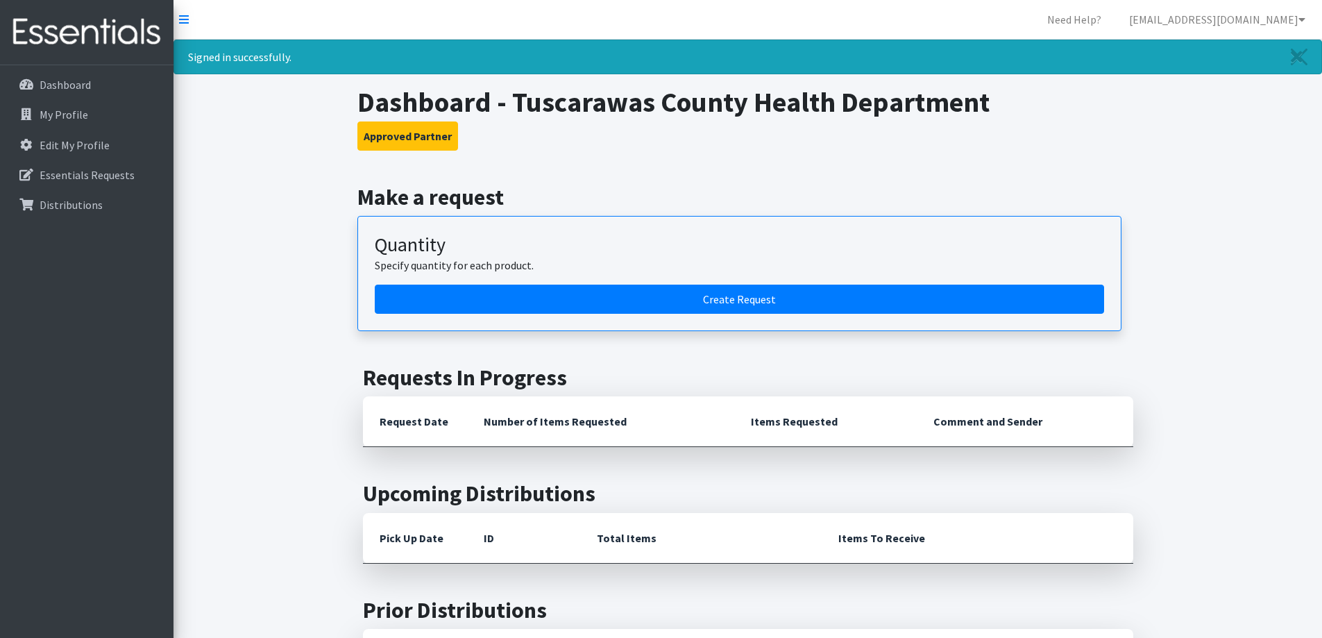 Image resolution: width=1322 pixels, height=638 pixels. What do you see at coordinates (407, 136) in the screenshot?
I see `button: Approved Partner` at bounding box center [407, 136].